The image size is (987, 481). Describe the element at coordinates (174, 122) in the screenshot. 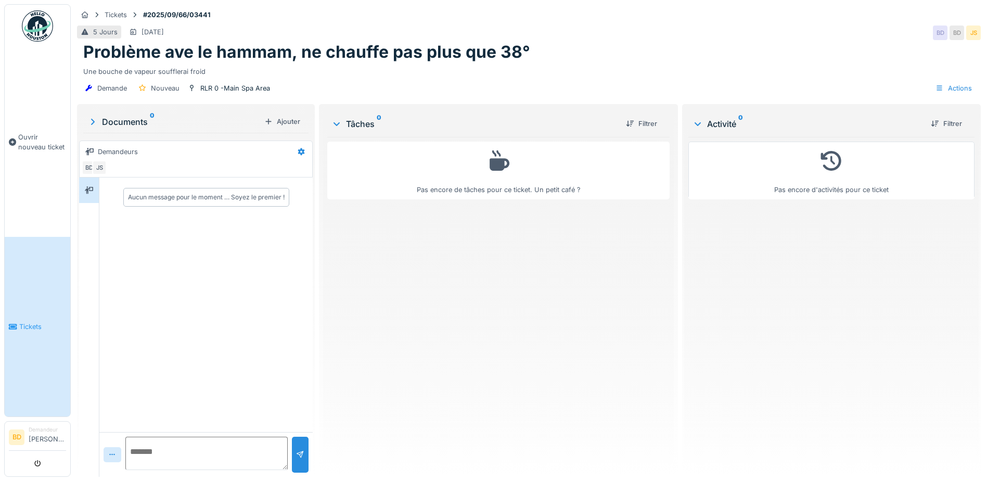

I see `div: Documents` at that location.